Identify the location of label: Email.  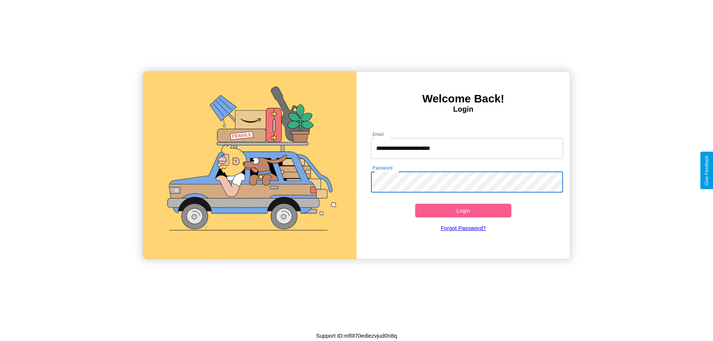
(378, 134).